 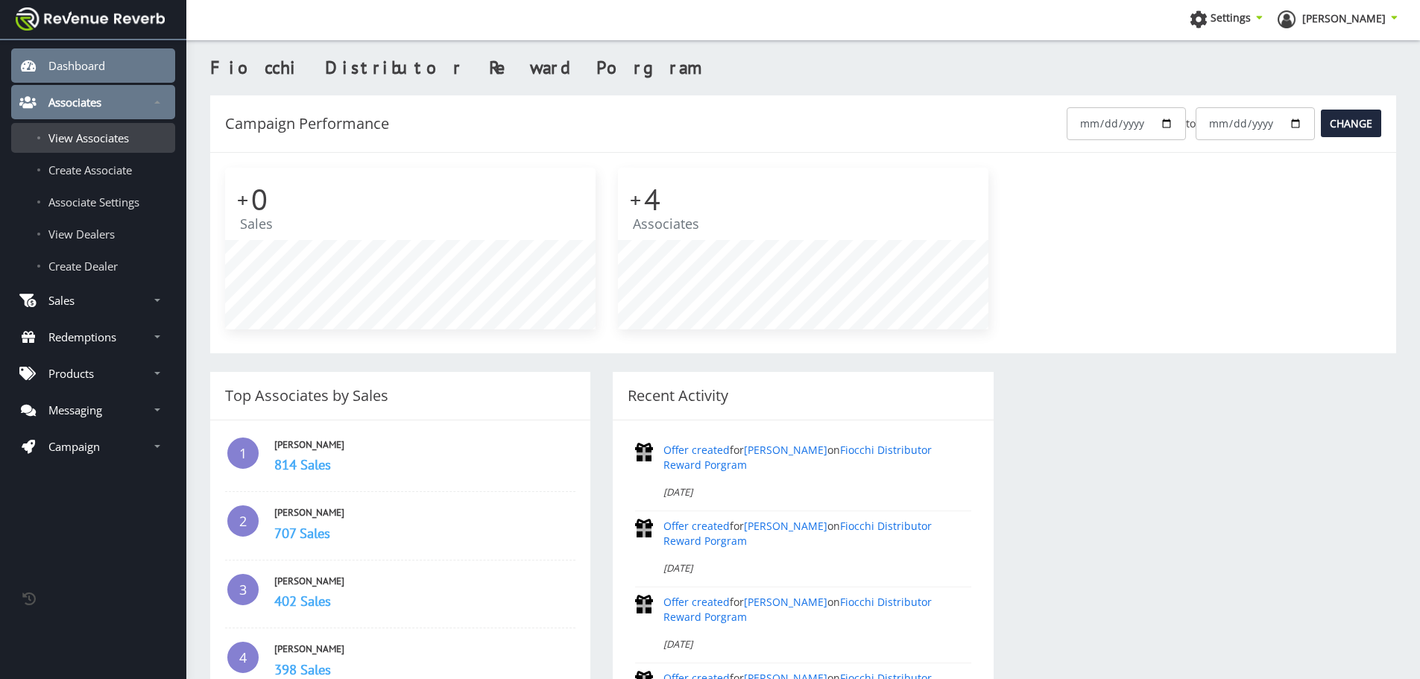 I want to click on img: navbar brand, so click(x=90, y=19).